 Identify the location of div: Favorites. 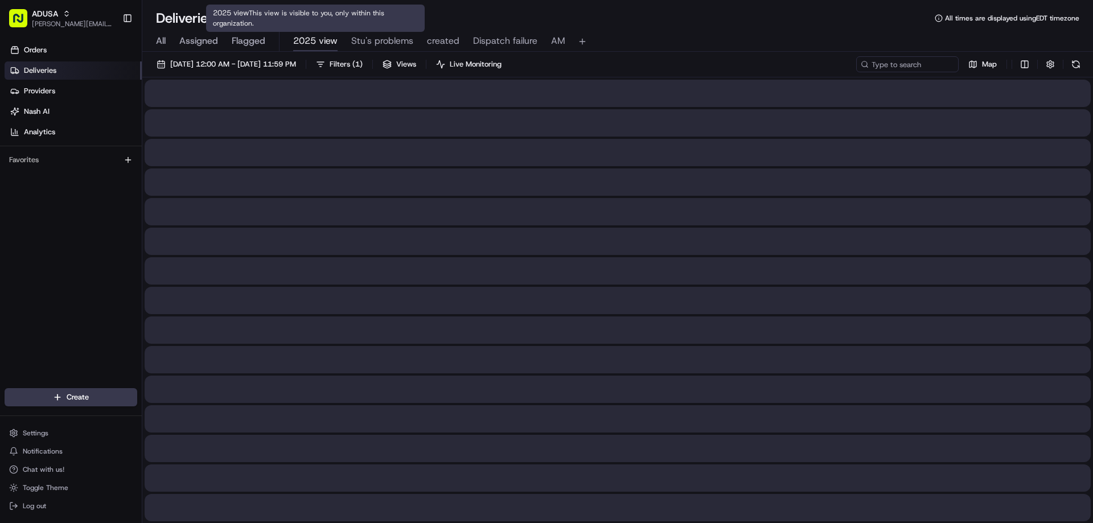
(71, 160).